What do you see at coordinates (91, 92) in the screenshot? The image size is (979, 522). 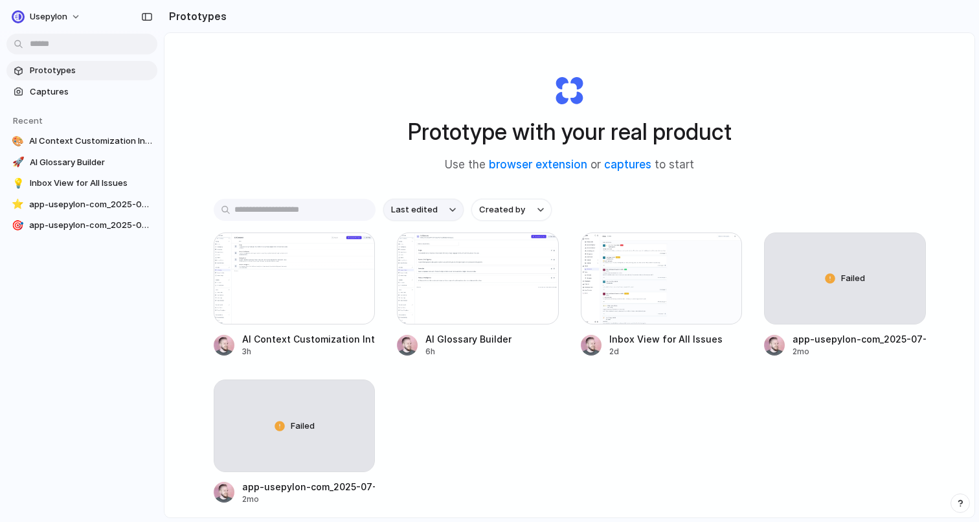 I see `span: Captures` at bounding box center [91, 92].